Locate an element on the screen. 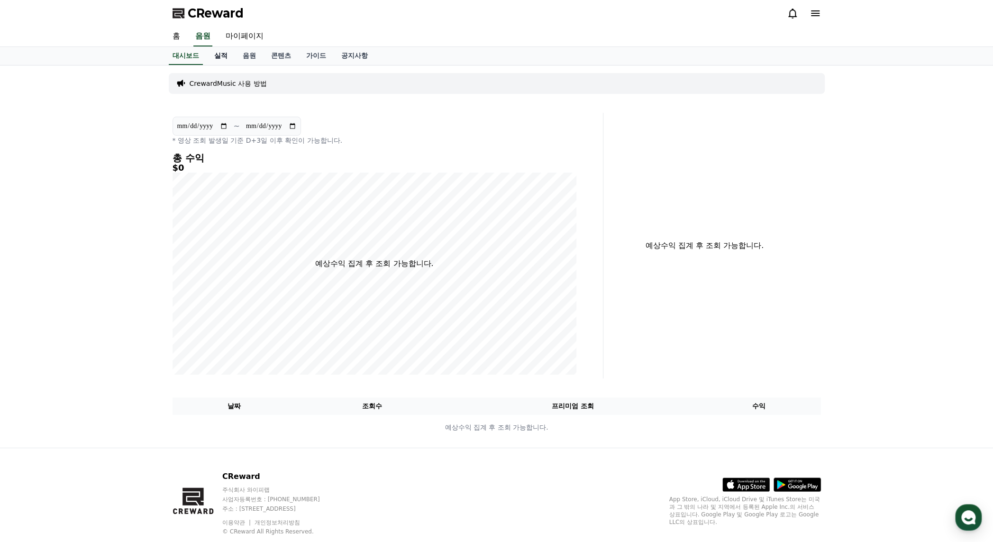 This screenshot has width=993, height=542. span: 홈 is located at coordinates (33, 319).